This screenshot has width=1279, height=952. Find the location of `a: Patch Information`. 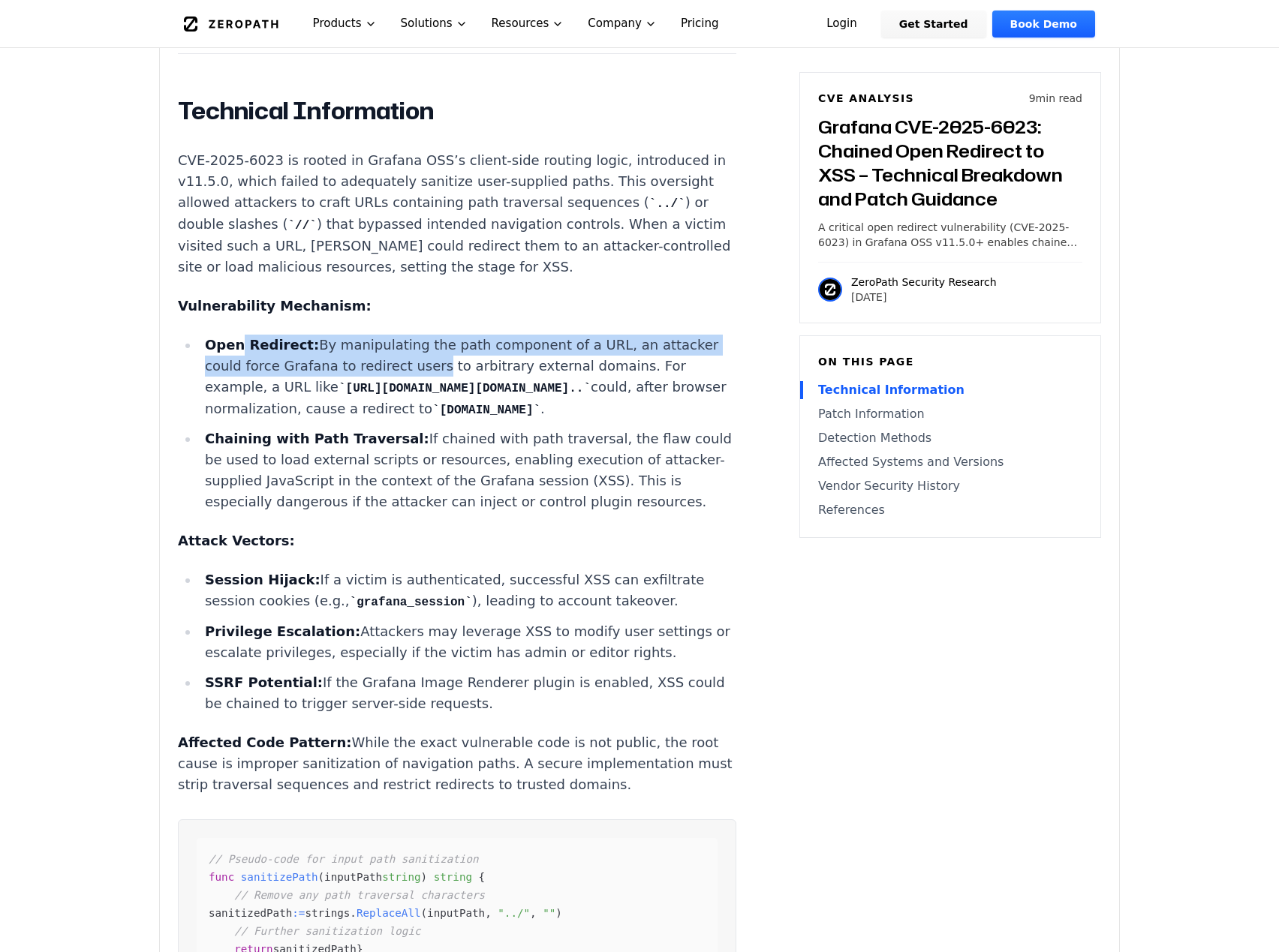

a: Patch Information is located at coordinates (951, 414).